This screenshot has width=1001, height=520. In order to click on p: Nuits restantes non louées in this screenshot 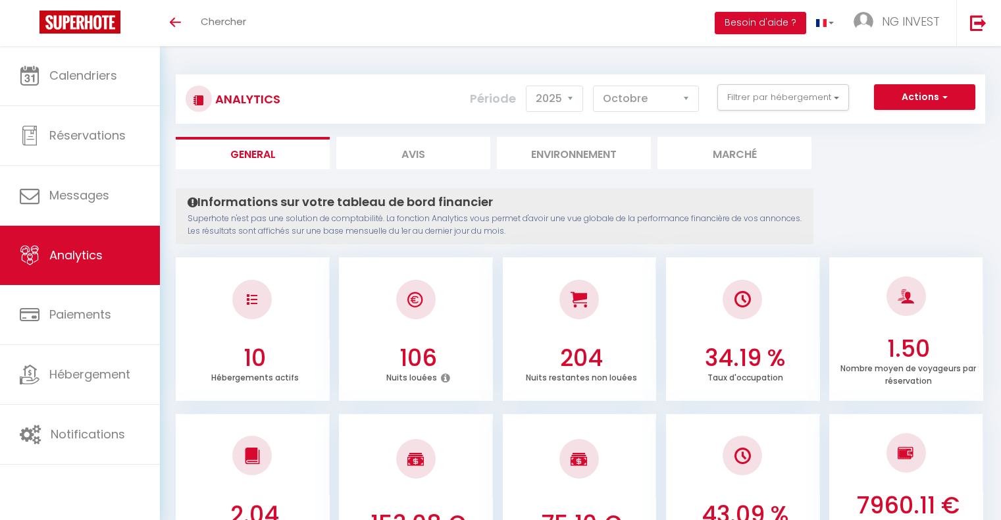, I will do `click(581, 376)`.